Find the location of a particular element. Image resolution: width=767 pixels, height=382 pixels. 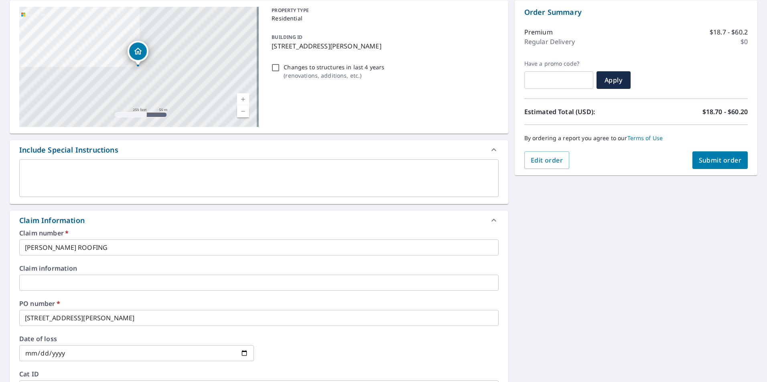

a: Terms of Use is located at coordinates (645, 138).